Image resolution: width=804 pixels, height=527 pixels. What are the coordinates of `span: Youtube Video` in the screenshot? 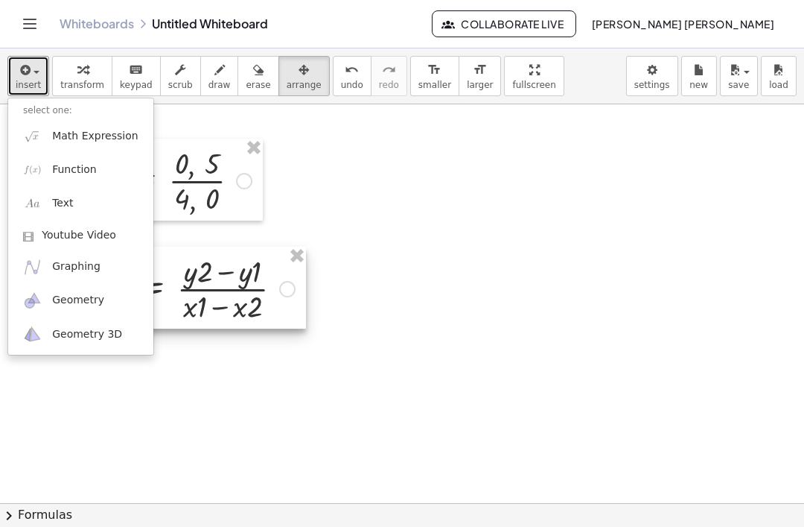 It's located at (79, 235).